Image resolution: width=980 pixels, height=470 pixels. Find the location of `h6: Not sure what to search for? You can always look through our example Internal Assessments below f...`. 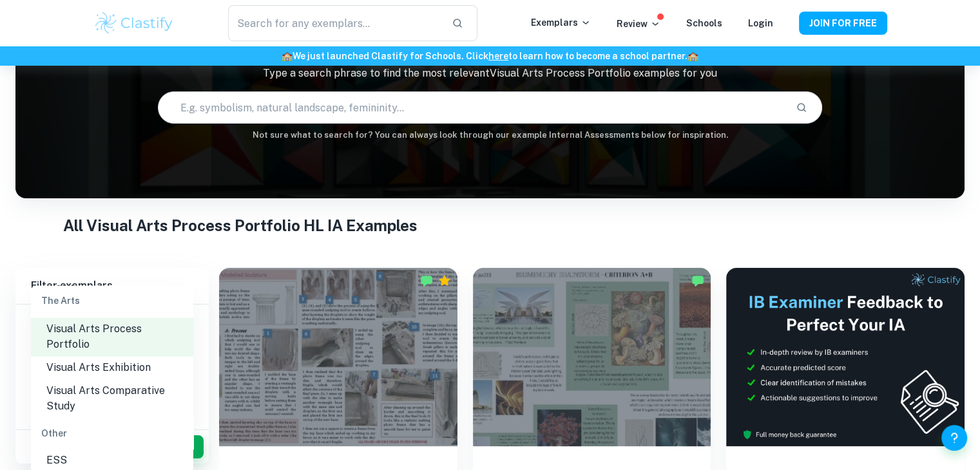

h6: Not sure what to search for? You can always look through our example Internal Assessments below f... is located at coordinates (490, 135).